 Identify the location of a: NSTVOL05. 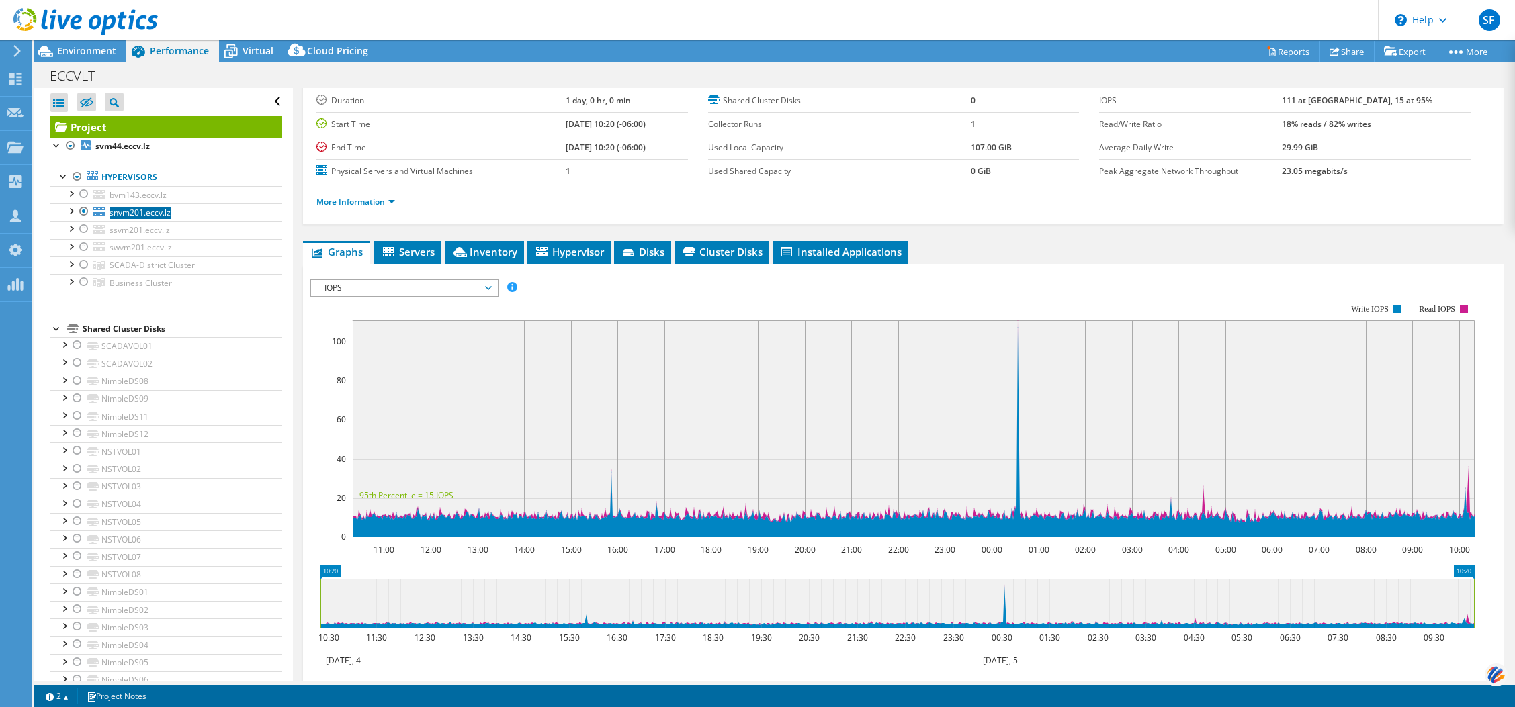
(166, 522).